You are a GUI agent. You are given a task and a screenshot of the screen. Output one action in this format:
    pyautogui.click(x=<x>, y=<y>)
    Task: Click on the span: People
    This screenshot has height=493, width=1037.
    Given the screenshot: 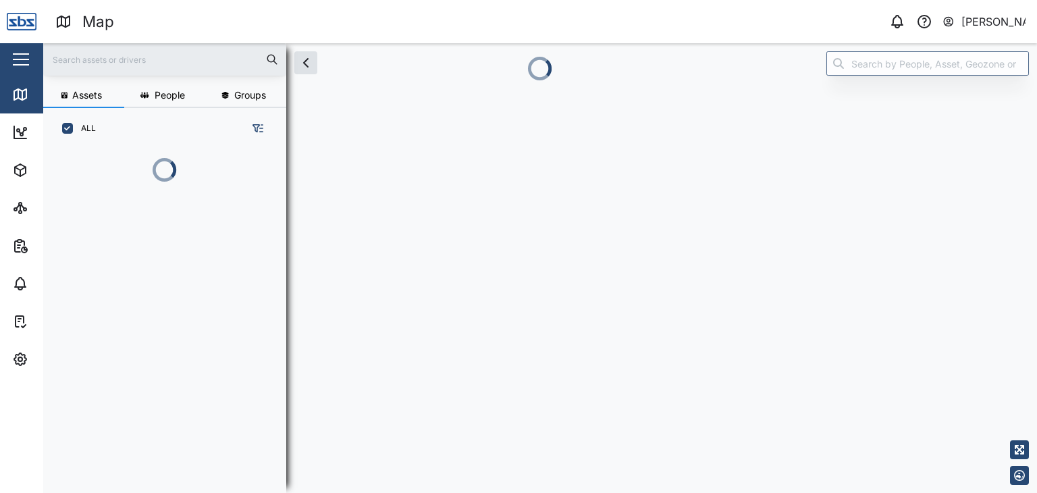 What is the action you would take?
    pyautogui.click(x=169, y=95)
    